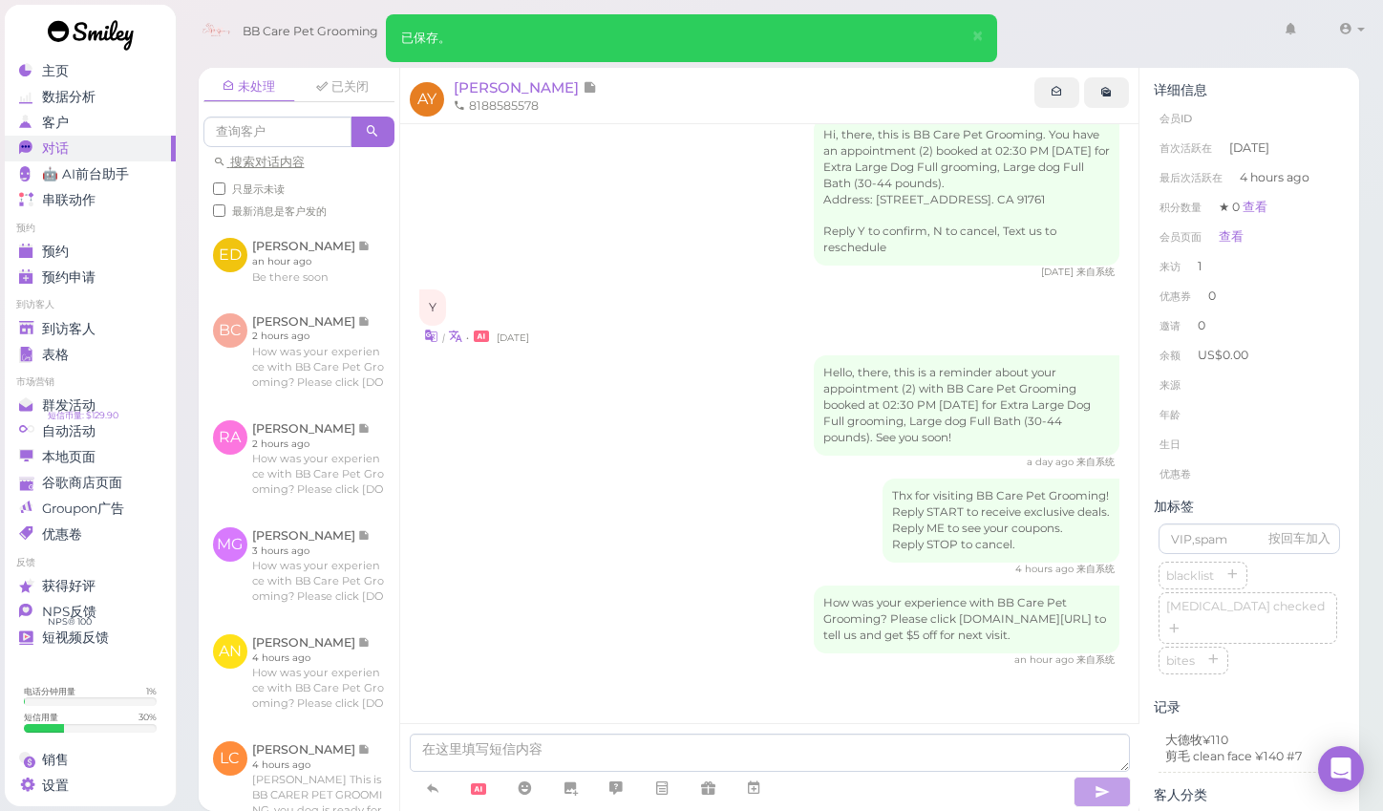 The image size is (1383, 811). Describe the element at coordinates (249, 87) in the screenshot. I see `a: 未处理` at that location.